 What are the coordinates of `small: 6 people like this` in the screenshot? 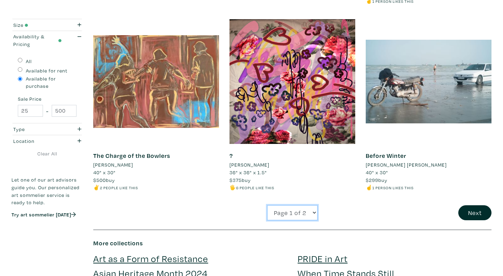 It's located at (255, 188).